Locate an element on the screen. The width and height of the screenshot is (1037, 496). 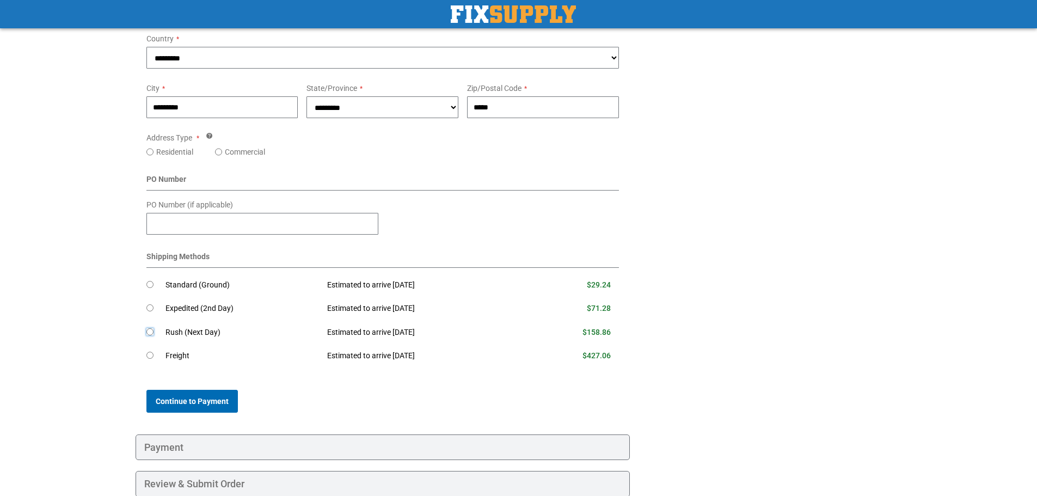
label: Residential is located at coordinates (175, 152).